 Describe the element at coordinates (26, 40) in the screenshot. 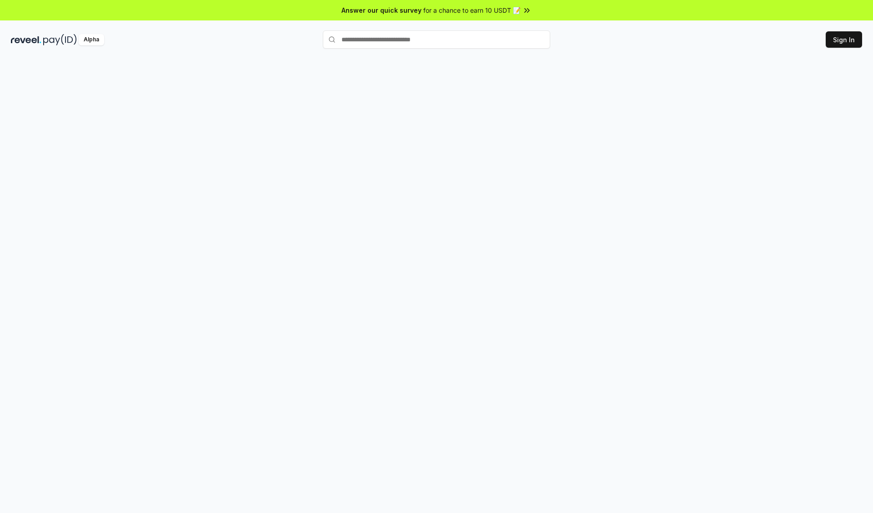

I see `img: reveel_dark` at that location.